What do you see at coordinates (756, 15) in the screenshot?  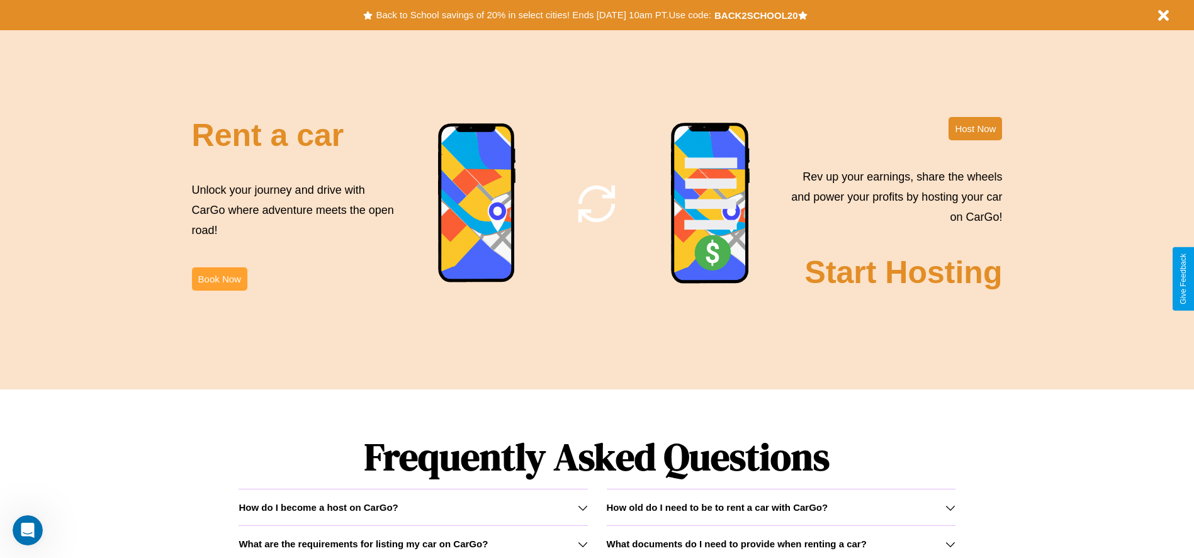 I see `b: BACK2SCHOOL20` at bounding box center [756, 15].